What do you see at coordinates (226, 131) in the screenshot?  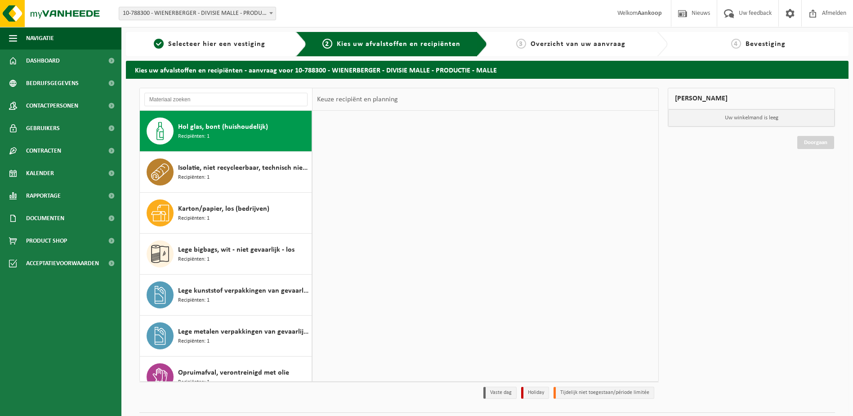 I see `button: Hol glas, bont (huishoudelijk) Recipiënten: 1` at bounding box center [226, 131].